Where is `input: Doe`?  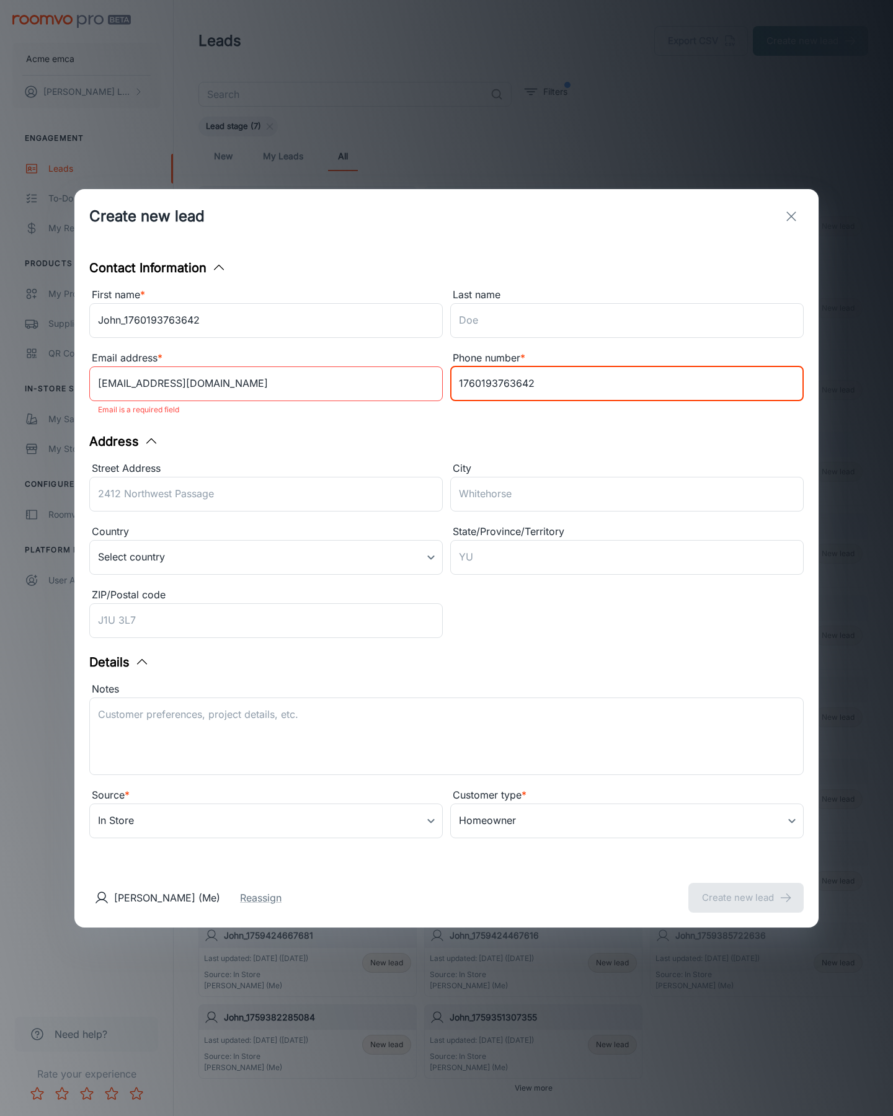 input: Doe is located at coordinates (627, 320).